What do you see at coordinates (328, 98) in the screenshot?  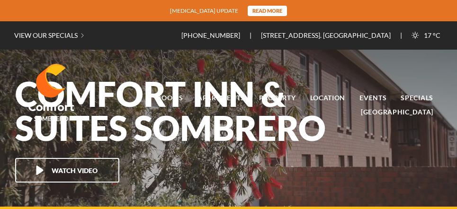 I see `a: Location` at bounding box center [328, 98].